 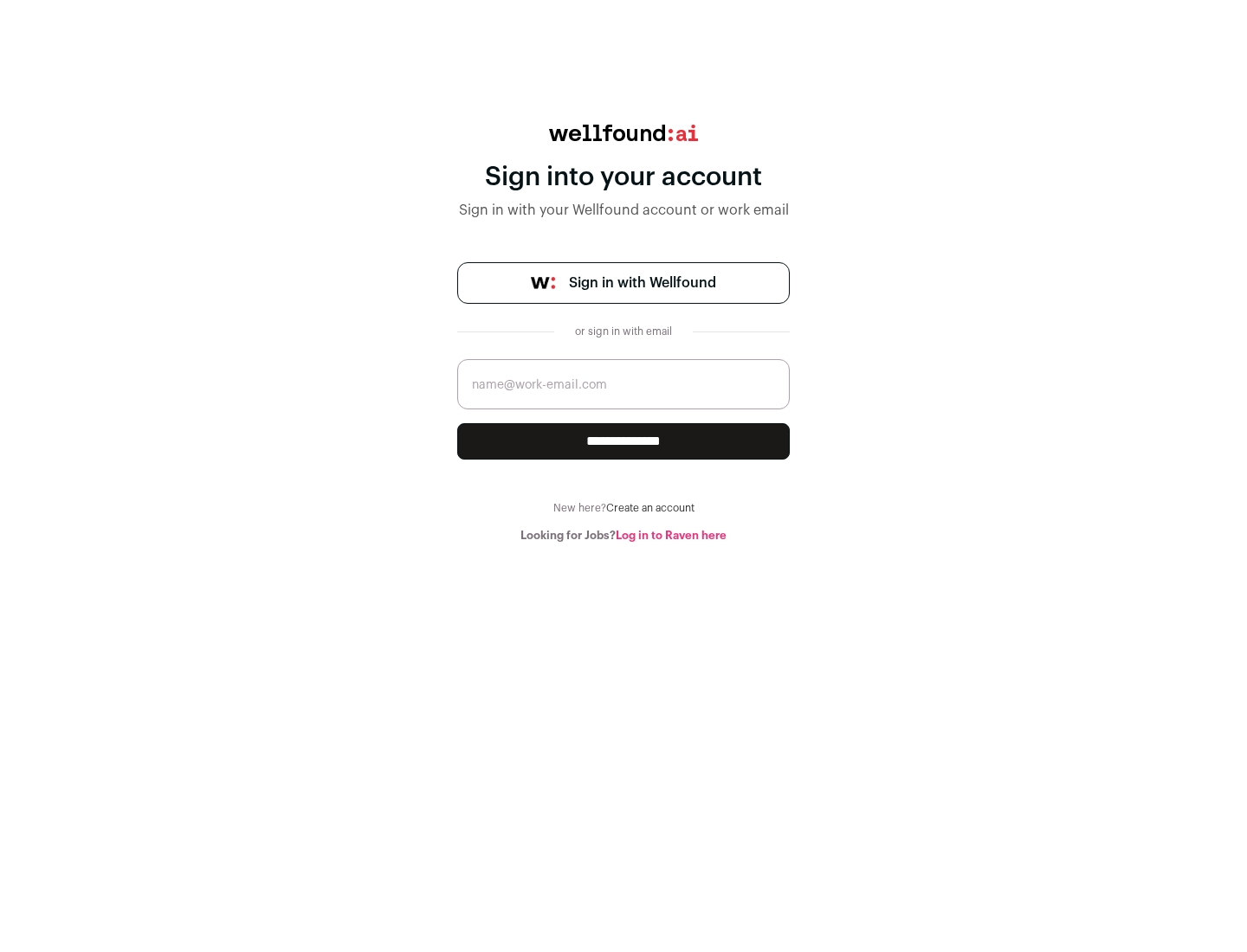 What do you see at coordinates (543, 283) in the screenshot?
I see `img: wellfound-symbol-flush-black-fb3c872781a75f747ccb3a119075da62bfe97bd399995f84a933054e44a575c4.png` at bounding box center [543, 283].